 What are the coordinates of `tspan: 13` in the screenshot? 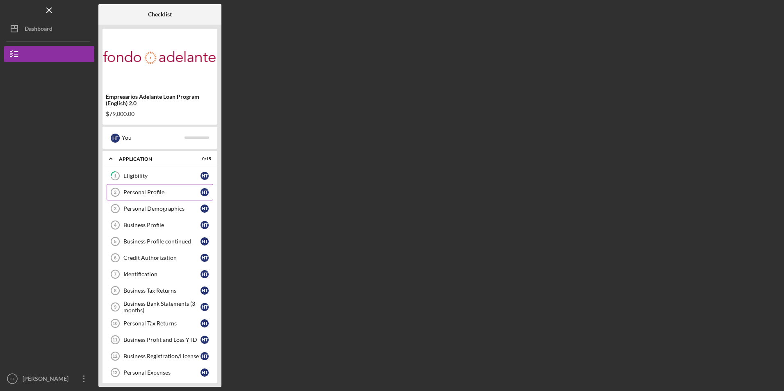 It's located at (115, 373).